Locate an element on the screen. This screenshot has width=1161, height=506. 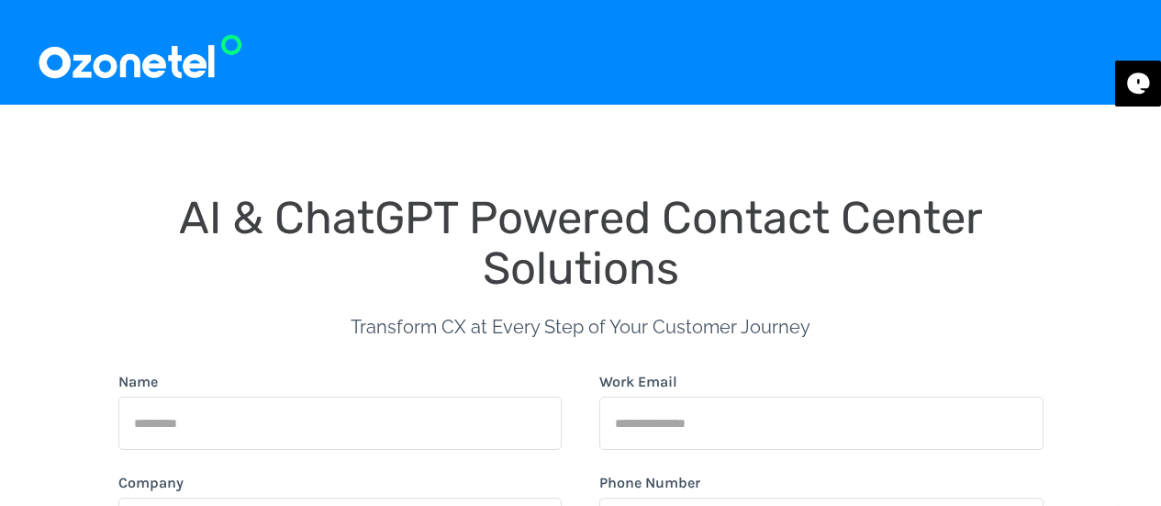
label: Company is located at coordinates (151, 483).